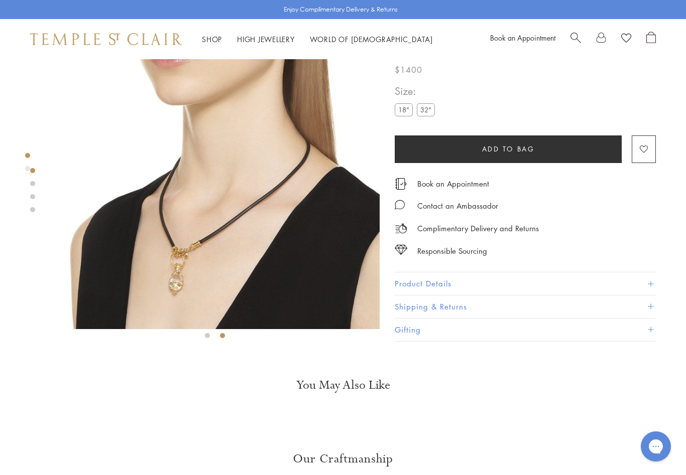  Describe the element at coordinates (340, 10) in the screenshot. I see `p: Enjoy Complimentary Delivery & Returns` at that location.